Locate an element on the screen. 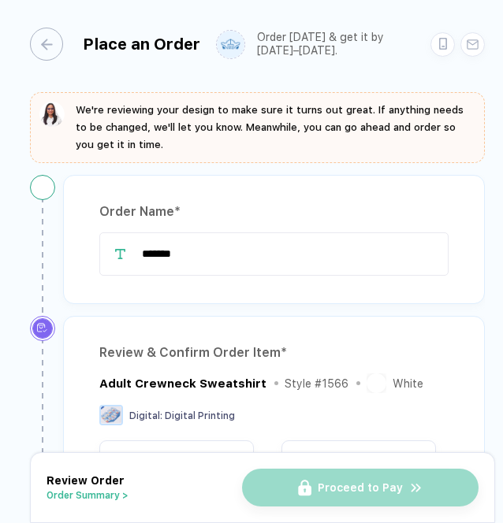 This screenshot has height=523, width=503. button: Order Summary > is located at coordinates (87, 496).